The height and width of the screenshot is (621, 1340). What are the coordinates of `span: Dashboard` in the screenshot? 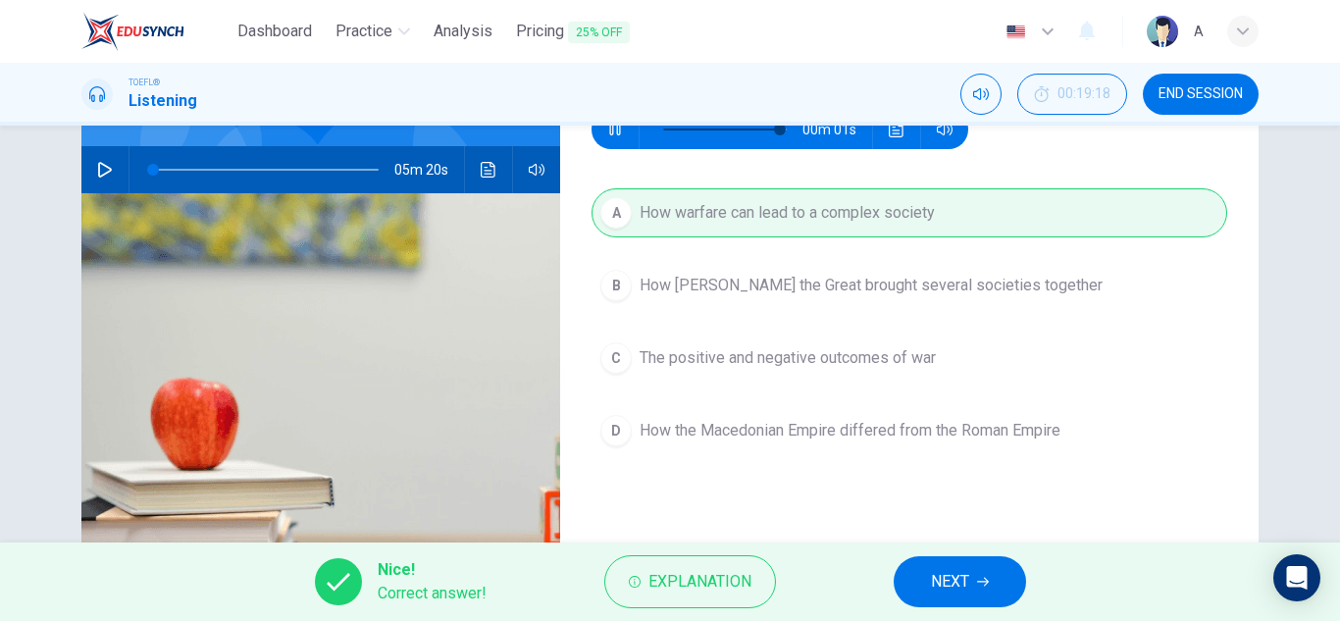 It's located at (275, 31).